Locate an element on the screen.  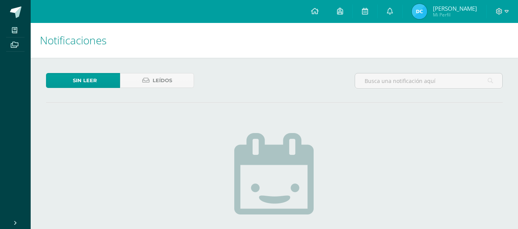
input: Busca una notificación aquí is located at coordinates (428, 81).